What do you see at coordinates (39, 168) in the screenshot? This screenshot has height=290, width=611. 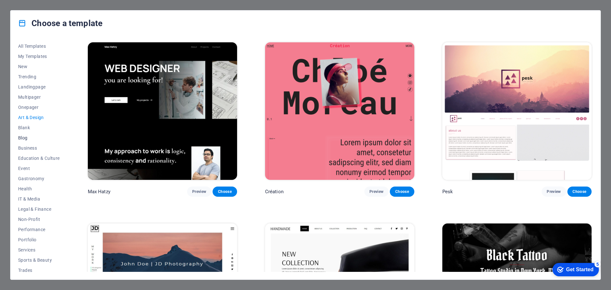 I see `button: Event` at bounding box center [39, 168].